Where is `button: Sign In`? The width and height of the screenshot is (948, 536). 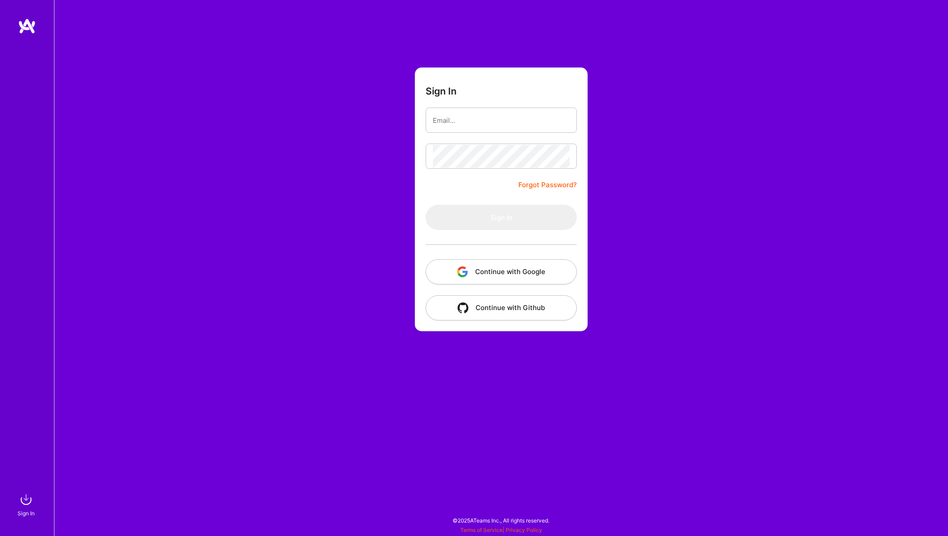
button: Sign In is located at coordinates (501, 217).